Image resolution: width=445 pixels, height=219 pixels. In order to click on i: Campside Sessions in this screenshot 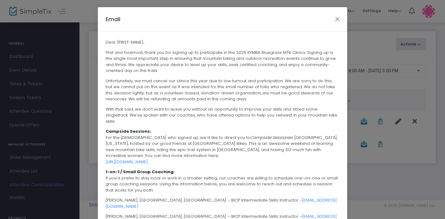, I will do `click(270, 137)`.